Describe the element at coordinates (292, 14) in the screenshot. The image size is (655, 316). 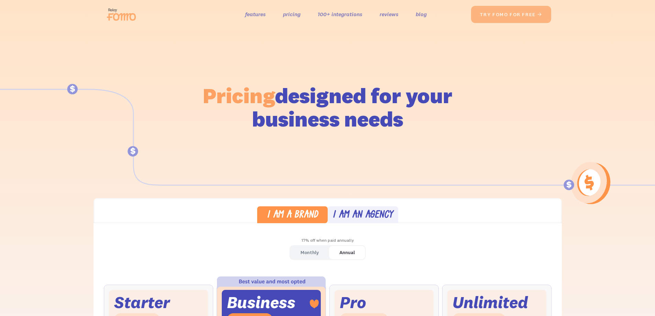
I see `a: pricing` at that location.